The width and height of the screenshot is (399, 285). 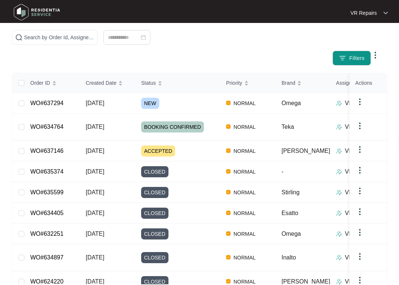 What do you see at coordinates (289, 258) in the screenshot?
I see `span: Inalto` at bounding box center [289, 258].